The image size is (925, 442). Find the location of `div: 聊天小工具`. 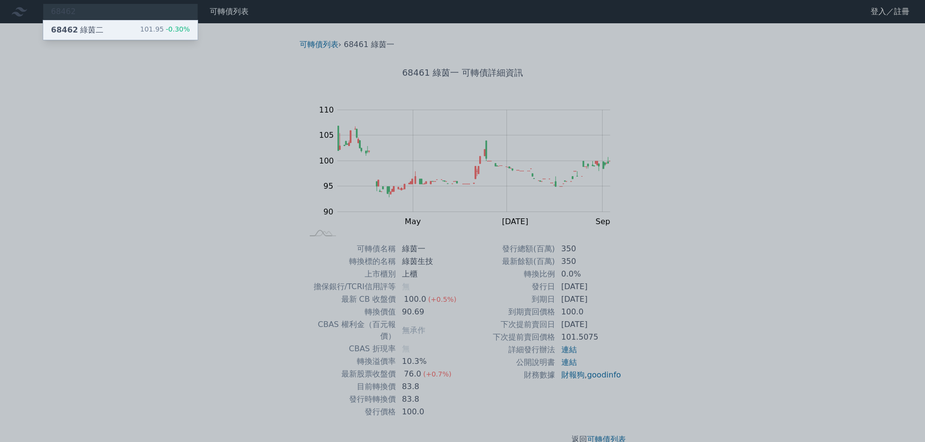

div: 聊天小工具 is located at coordinates (901, 419).